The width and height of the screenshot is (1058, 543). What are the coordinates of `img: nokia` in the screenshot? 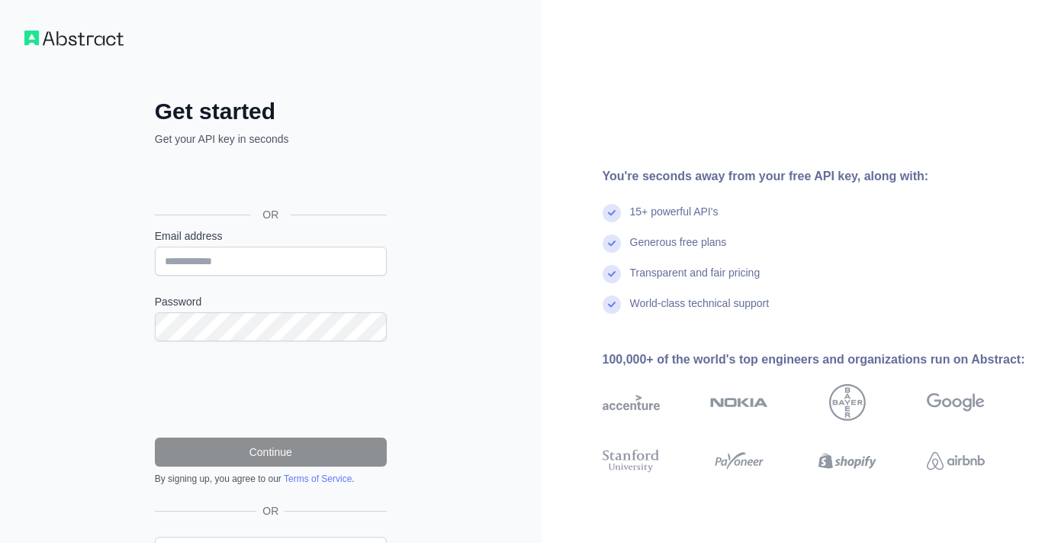 It's located at (739, 402).